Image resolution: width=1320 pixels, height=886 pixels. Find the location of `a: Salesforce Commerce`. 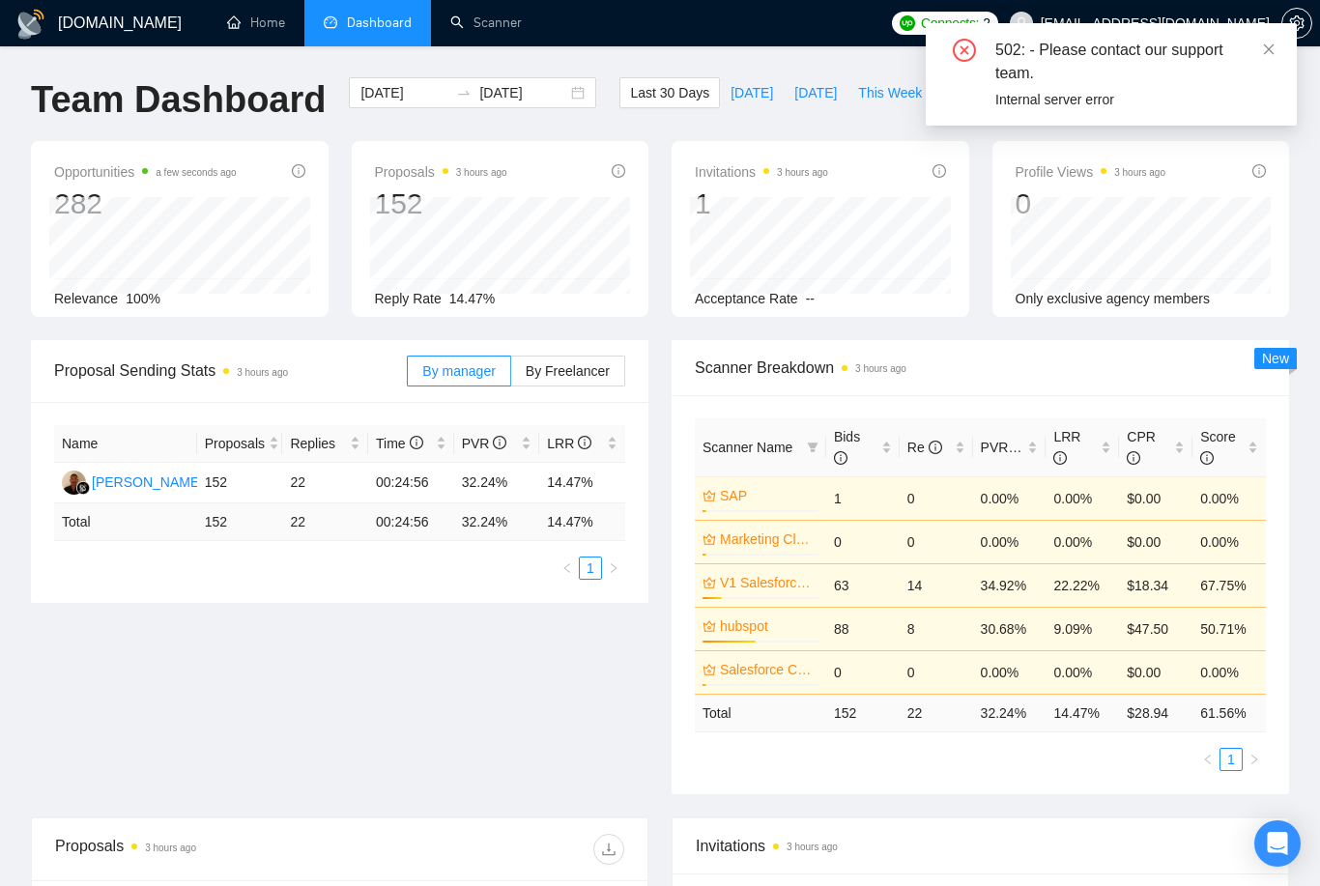

a: Salesforce Commerce is located at coordinates (767, 669).